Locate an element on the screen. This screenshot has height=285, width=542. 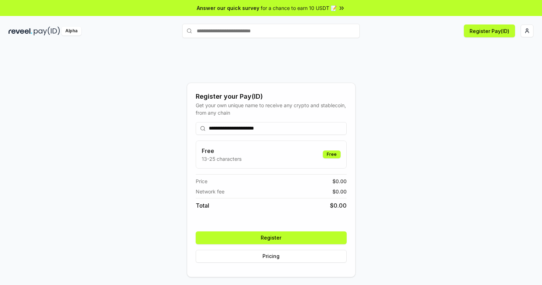
p: 13-25 characters is located at coordinates (221, 159).